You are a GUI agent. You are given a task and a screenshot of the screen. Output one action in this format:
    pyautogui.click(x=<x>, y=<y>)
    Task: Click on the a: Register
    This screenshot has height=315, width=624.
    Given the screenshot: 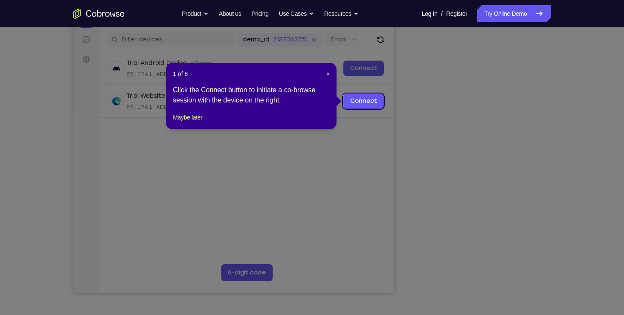 What is the action you would take?
    pyautogui.click(x=457, y=14)
    